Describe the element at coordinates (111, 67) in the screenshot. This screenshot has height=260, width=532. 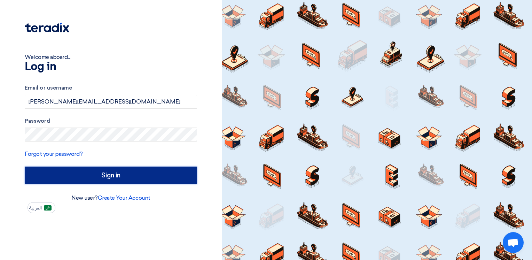
I see `h1: Log in` at that location.